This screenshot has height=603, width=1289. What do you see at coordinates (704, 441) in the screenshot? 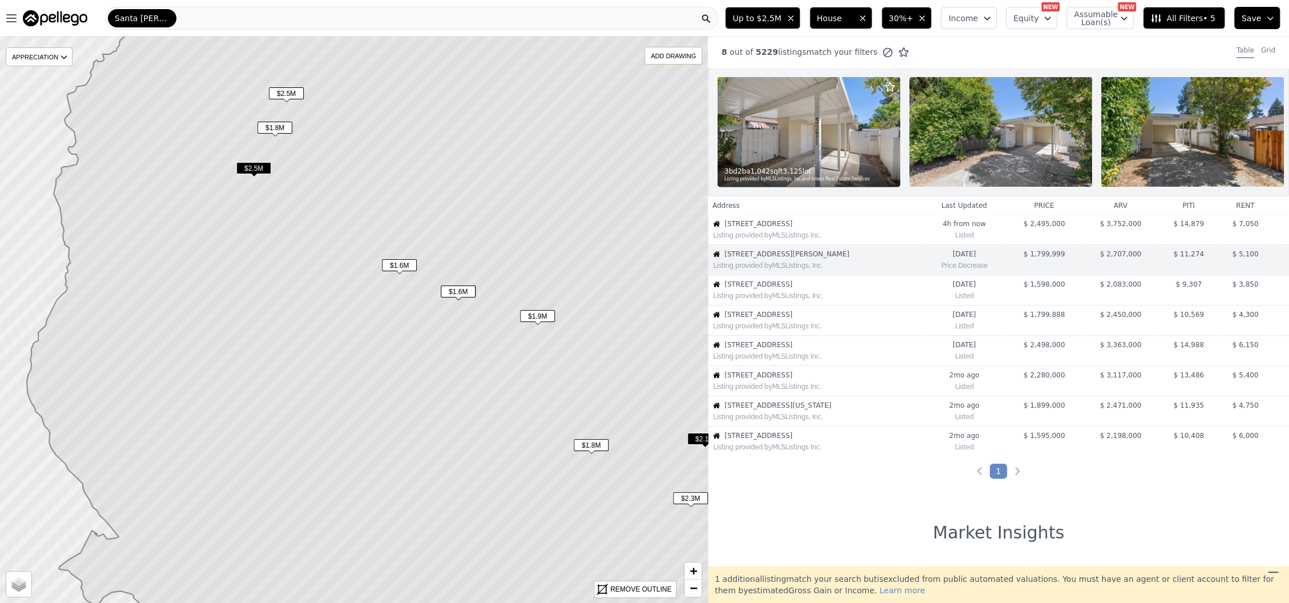
I see `div: $2.1M` at bounding box center [704, 441].